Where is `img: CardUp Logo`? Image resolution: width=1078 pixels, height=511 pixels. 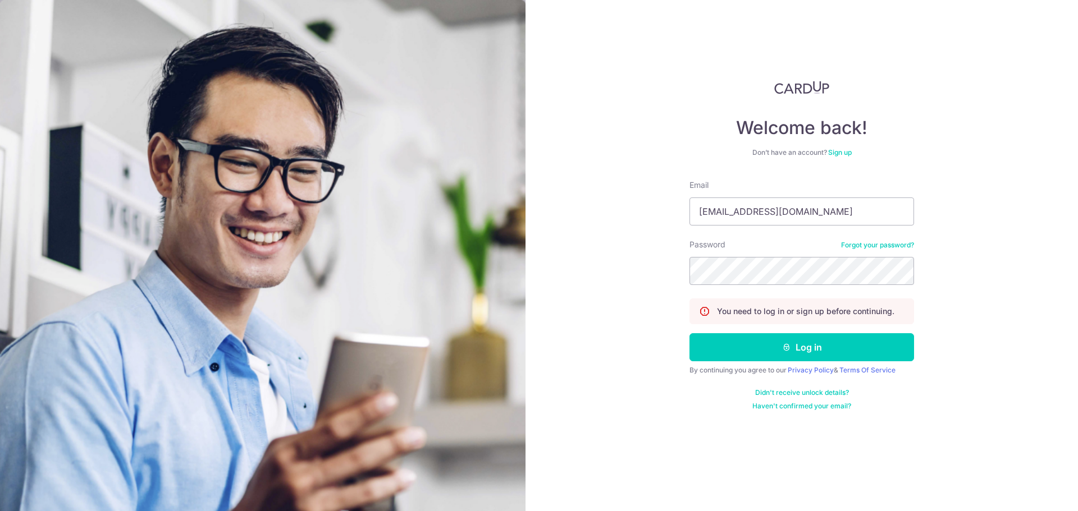
img: CardUp Logo is located at coordinates (802, 88).